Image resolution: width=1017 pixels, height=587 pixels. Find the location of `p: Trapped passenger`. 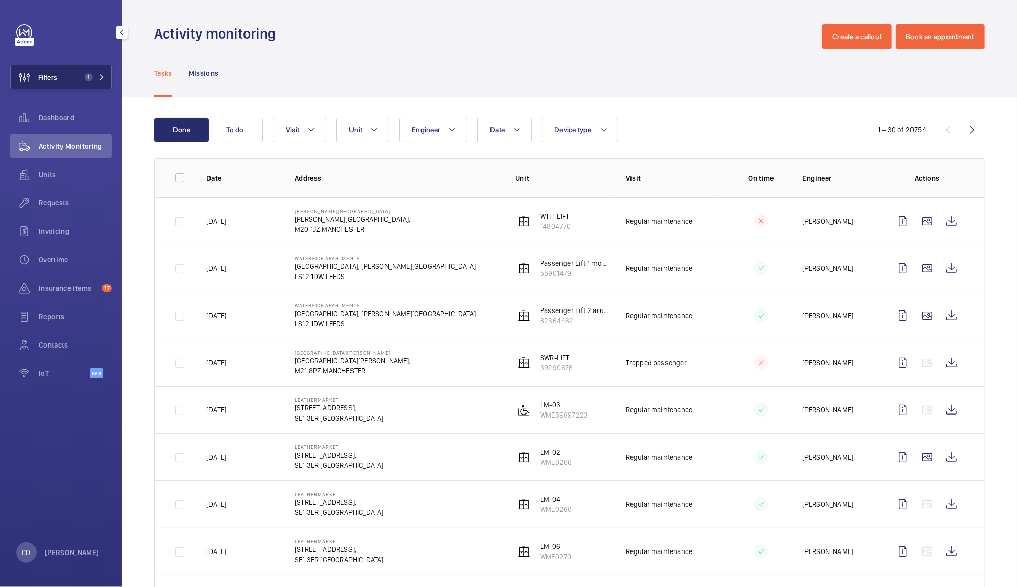

p: Trapped passenger is located at coordinates (656, 363).